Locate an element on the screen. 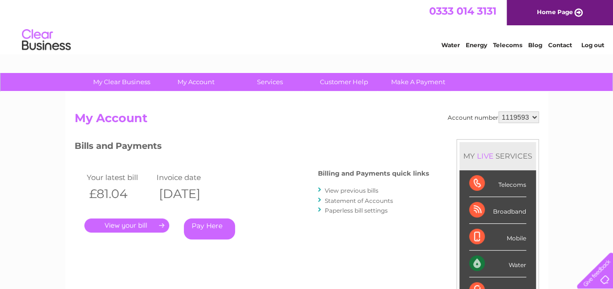  a: Energy is located at coordinates (476, 45).